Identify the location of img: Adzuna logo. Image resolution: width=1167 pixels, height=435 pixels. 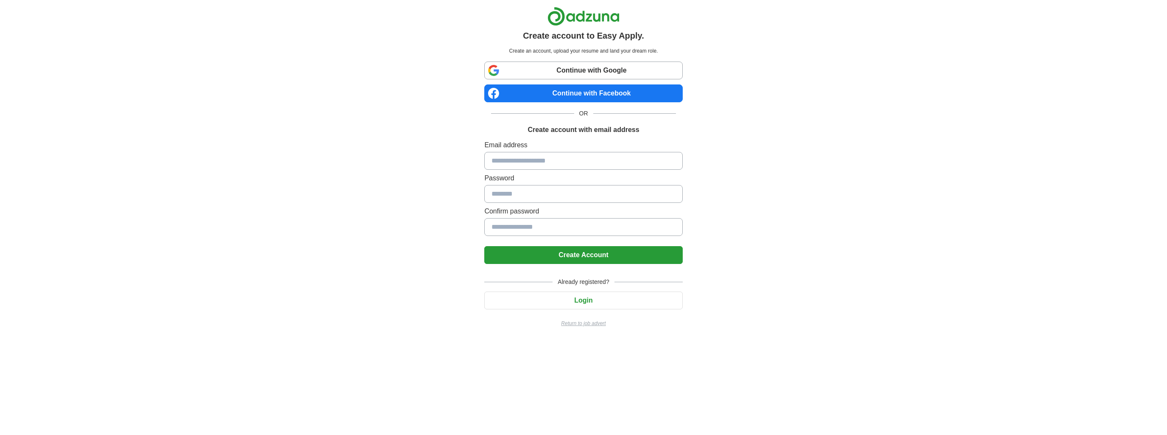
(583, 16).